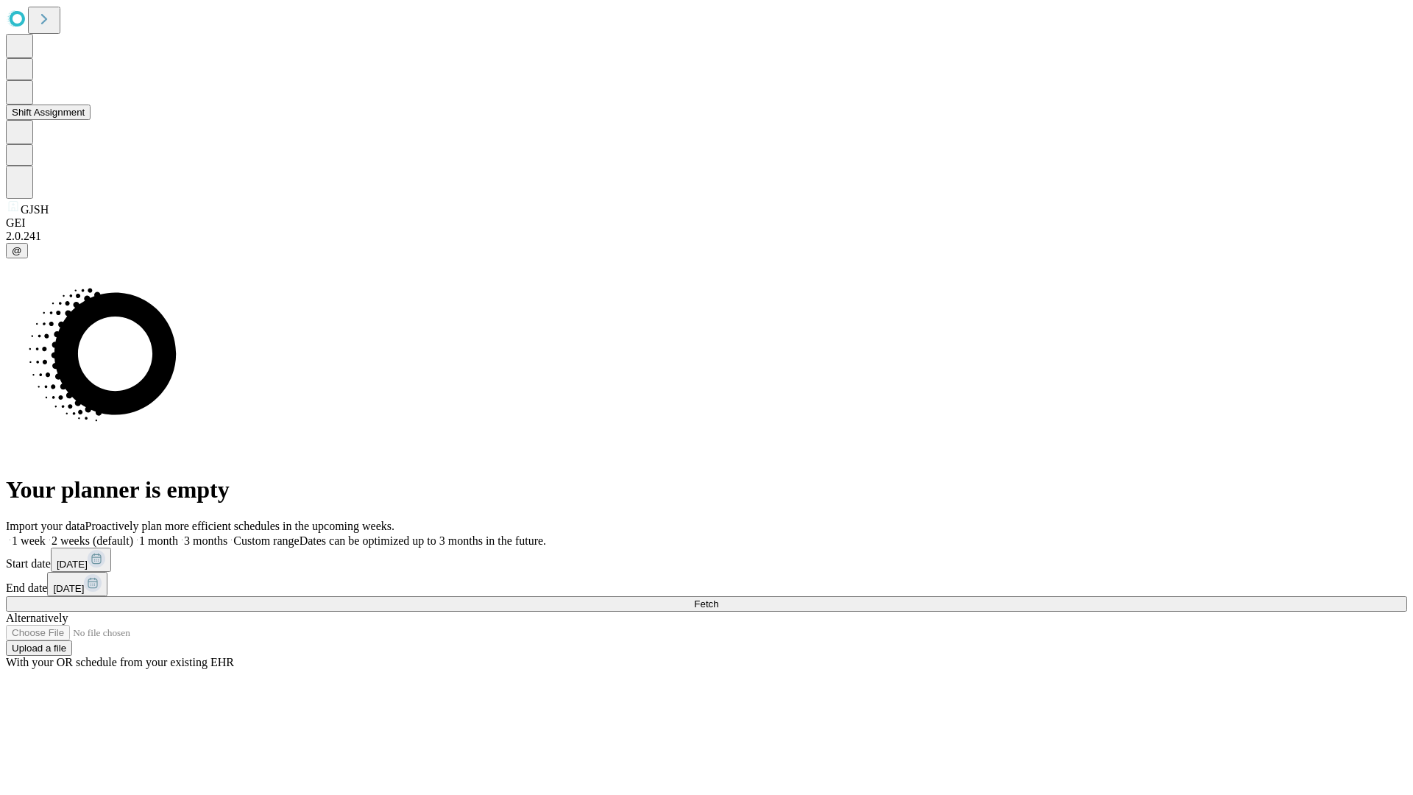 This screenshot has width=1413, height=795. I want to click on span: With your OR schedule from your existing EHR, so click(120, 662).